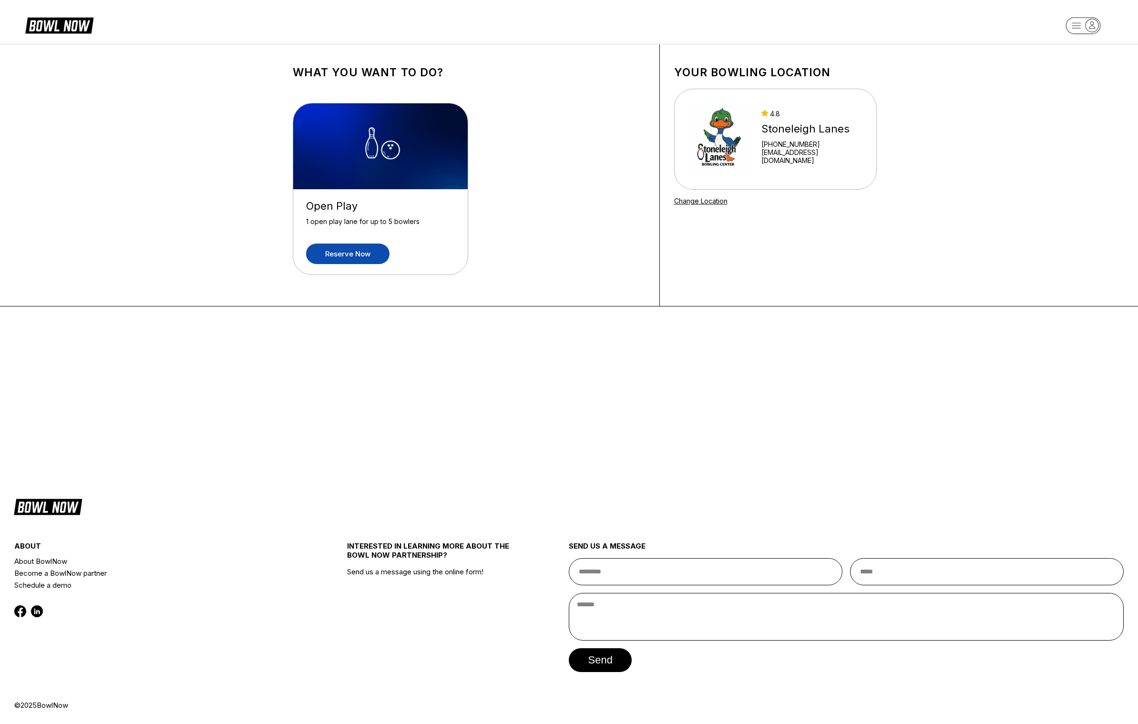  Describe the element at coordinates (812, 129) in the screenshot. I see `div: Stoneleigh Lanes` at that location.